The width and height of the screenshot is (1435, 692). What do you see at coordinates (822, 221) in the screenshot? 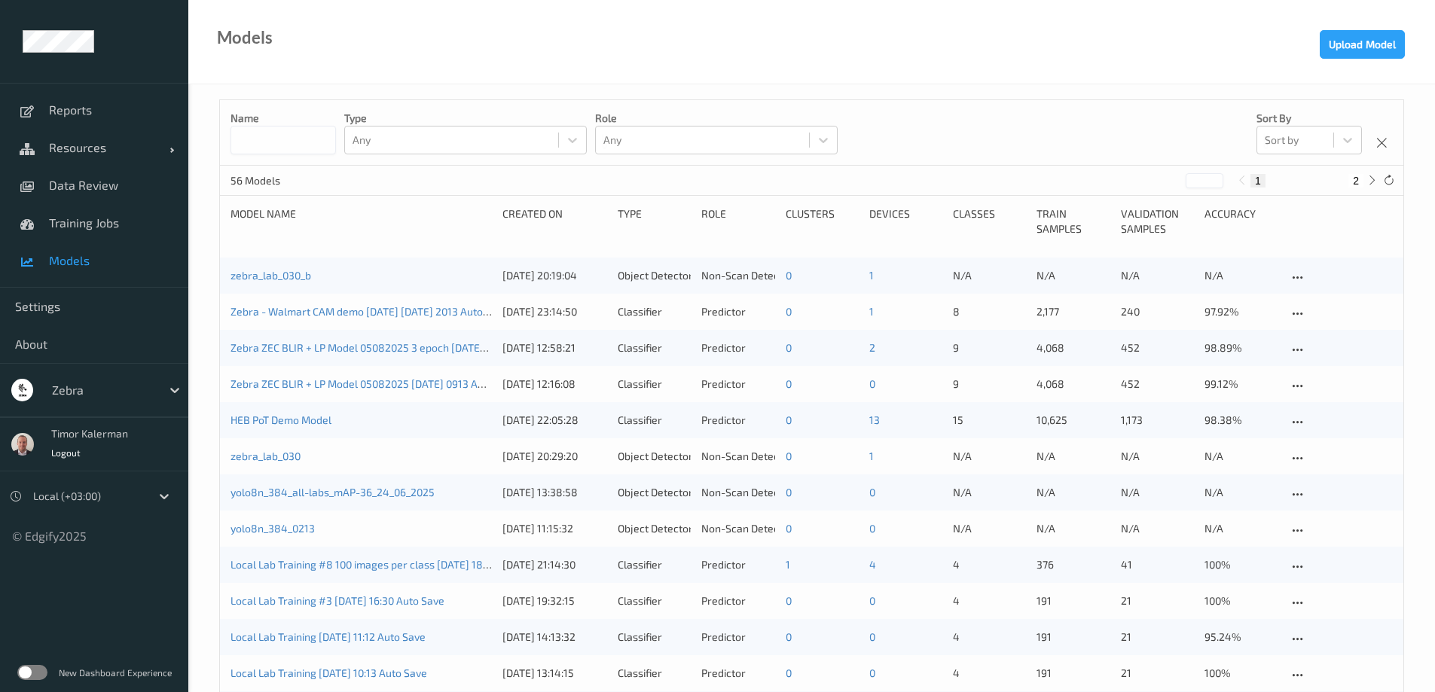
I see `div: clusters` at bounding box center [822, 221].